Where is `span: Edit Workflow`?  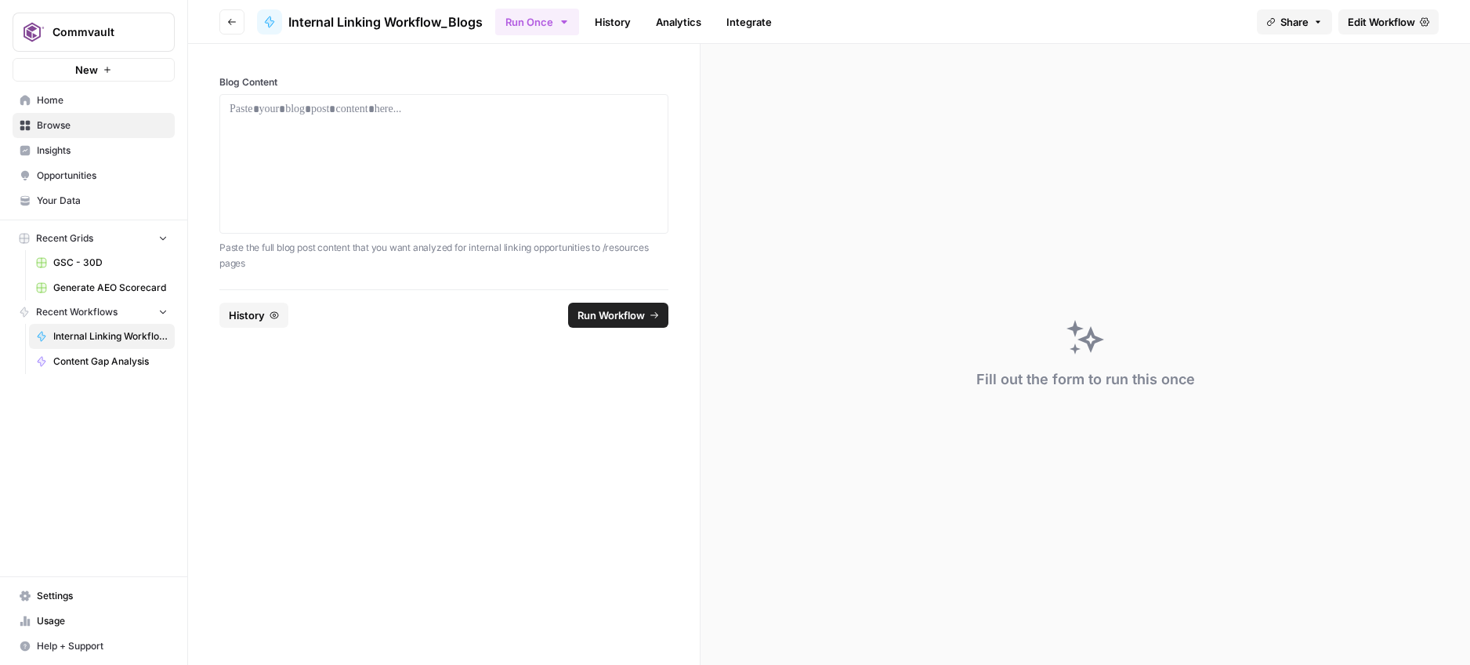
span: Edit Workflow is located at coordinates (1382, 22).